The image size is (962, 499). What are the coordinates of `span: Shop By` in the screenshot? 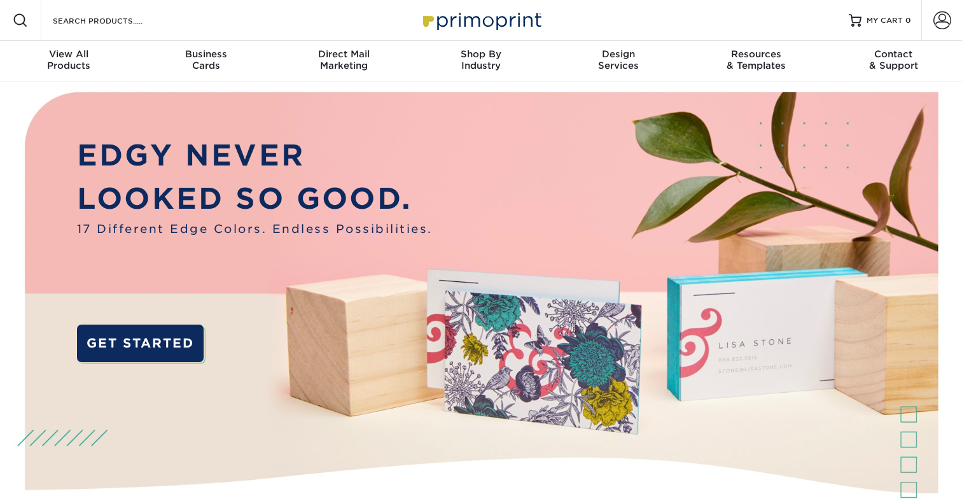 It's located at (481, 54).